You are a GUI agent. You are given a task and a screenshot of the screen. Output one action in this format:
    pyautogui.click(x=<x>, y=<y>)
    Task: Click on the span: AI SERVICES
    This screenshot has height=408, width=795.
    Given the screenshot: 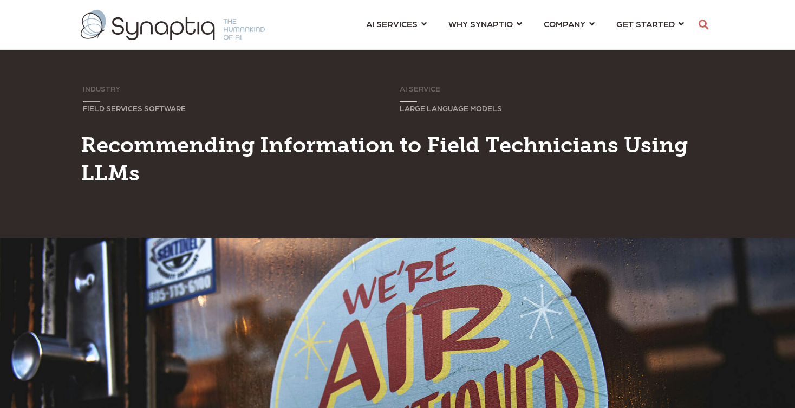 What is the action you would take?
    pyautogui.click(x=391, y=23)
    